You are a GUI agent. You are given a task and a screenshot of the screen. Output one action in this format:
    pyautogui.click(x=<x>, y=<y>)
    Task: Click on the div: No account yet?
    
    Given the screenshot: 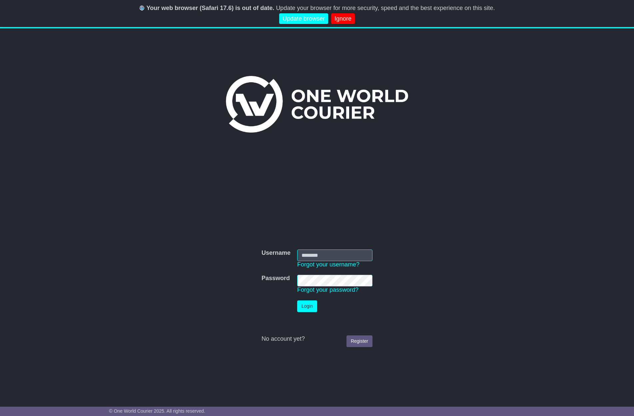 What is the action you would take?
    pyautogui.click(x=317, y=339)
    